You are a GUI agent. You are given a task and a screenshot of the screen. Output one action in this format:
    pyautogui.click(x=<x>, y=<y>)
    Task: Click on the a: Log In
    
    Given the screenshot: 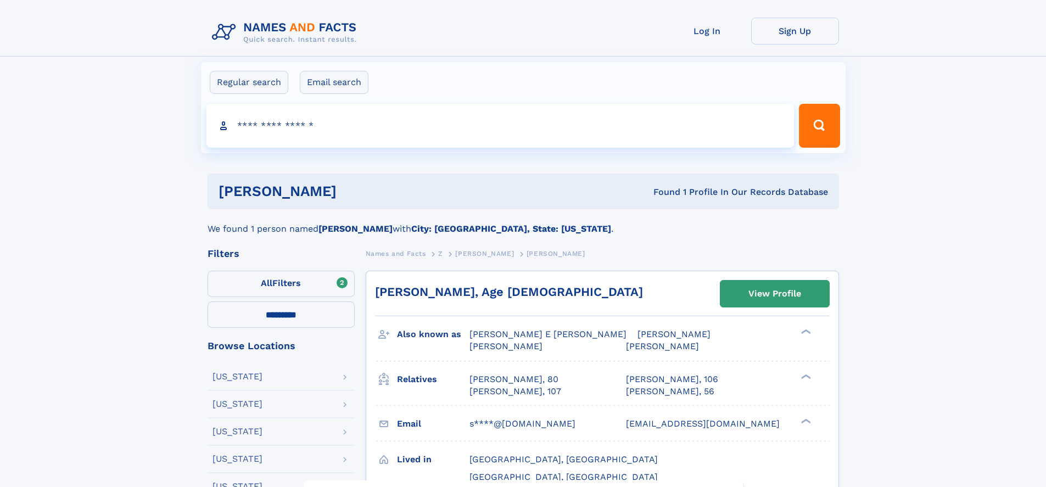 What is the action you would take?
    pyautogui.click(x=707, y=31)
    